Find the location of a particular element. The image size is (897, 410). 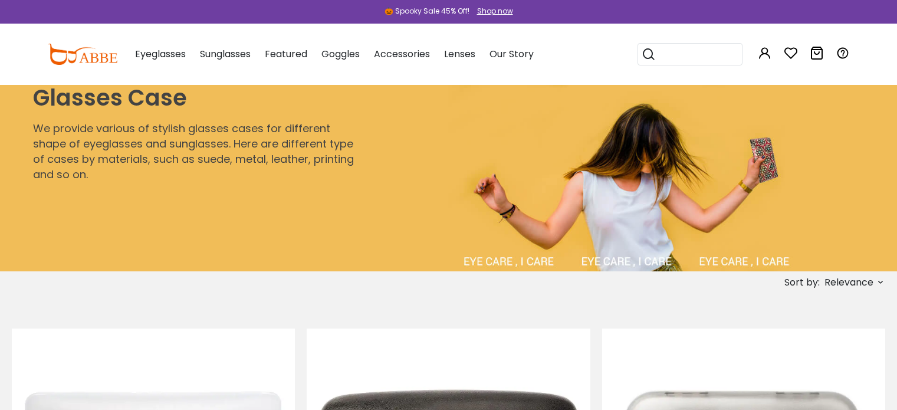

h1: Glasses Case is located at coordinates (193, 98).